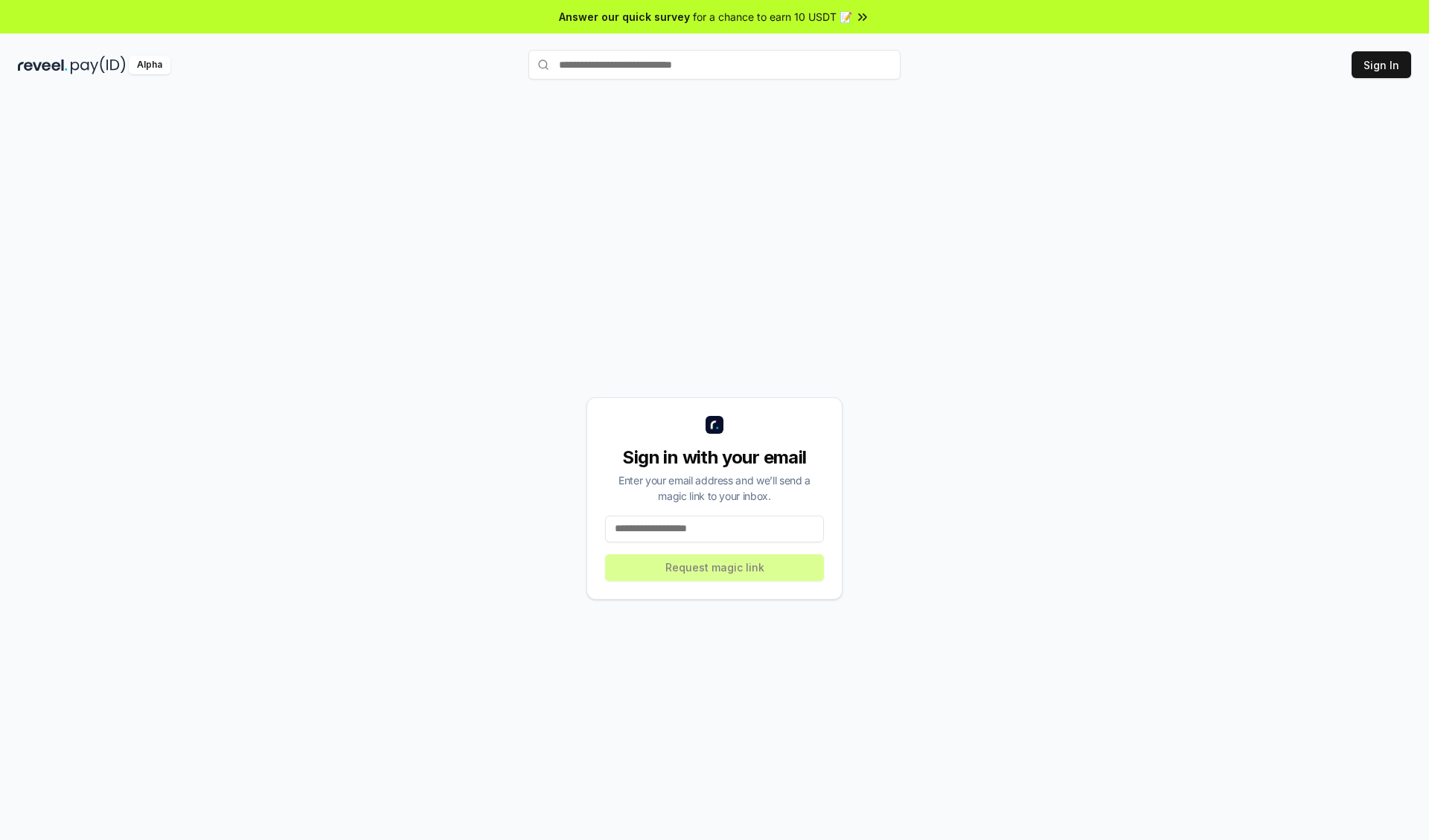  Describe the element at coordinates (714, 425) in the screenshot. I see `img: logo_small` at that location.